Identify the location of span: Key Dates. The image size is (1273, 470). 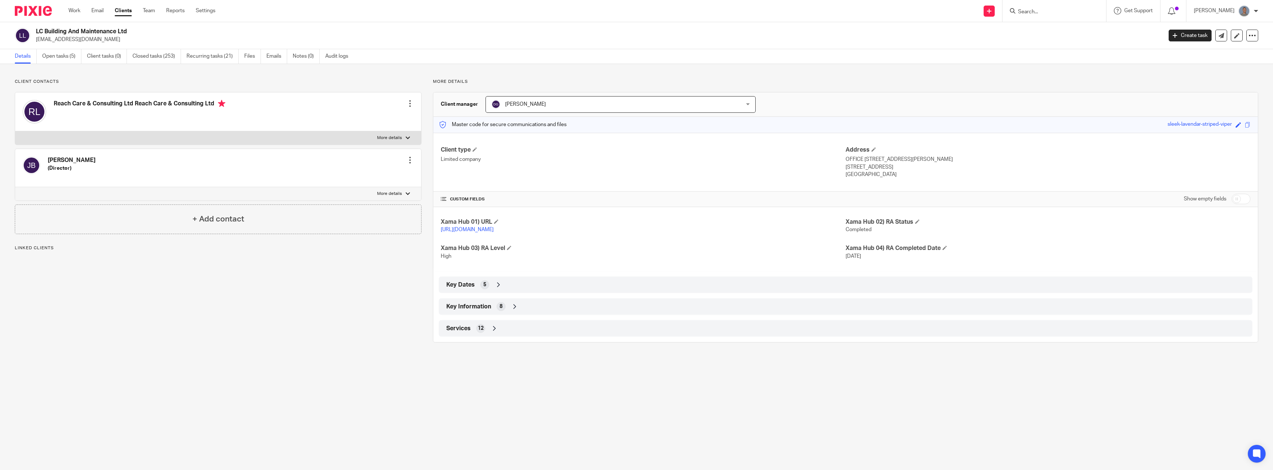
(460, 285).